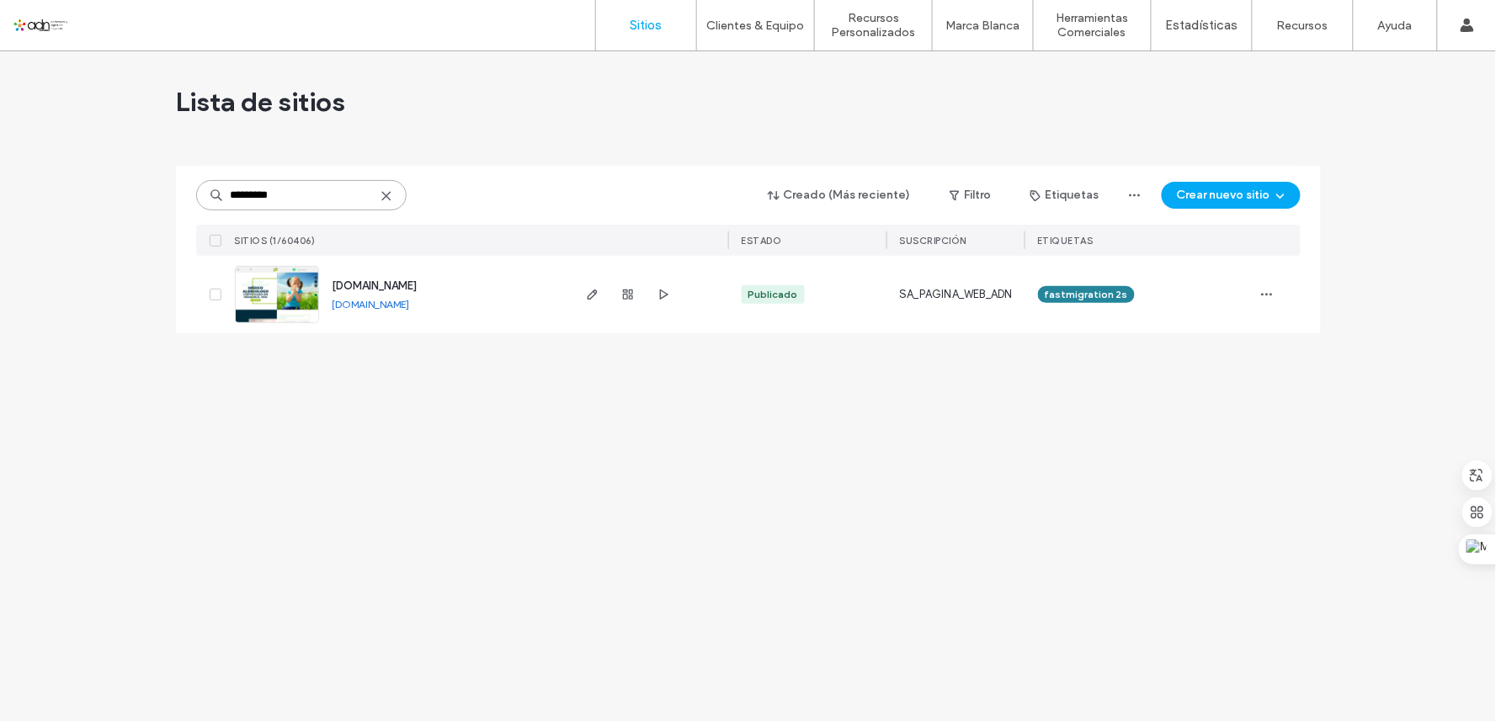  What do you see at coordinates (1092, 25) in the screenshot?
I see `label: Herramientas Comerciales` at bounding box center [1092, 25].